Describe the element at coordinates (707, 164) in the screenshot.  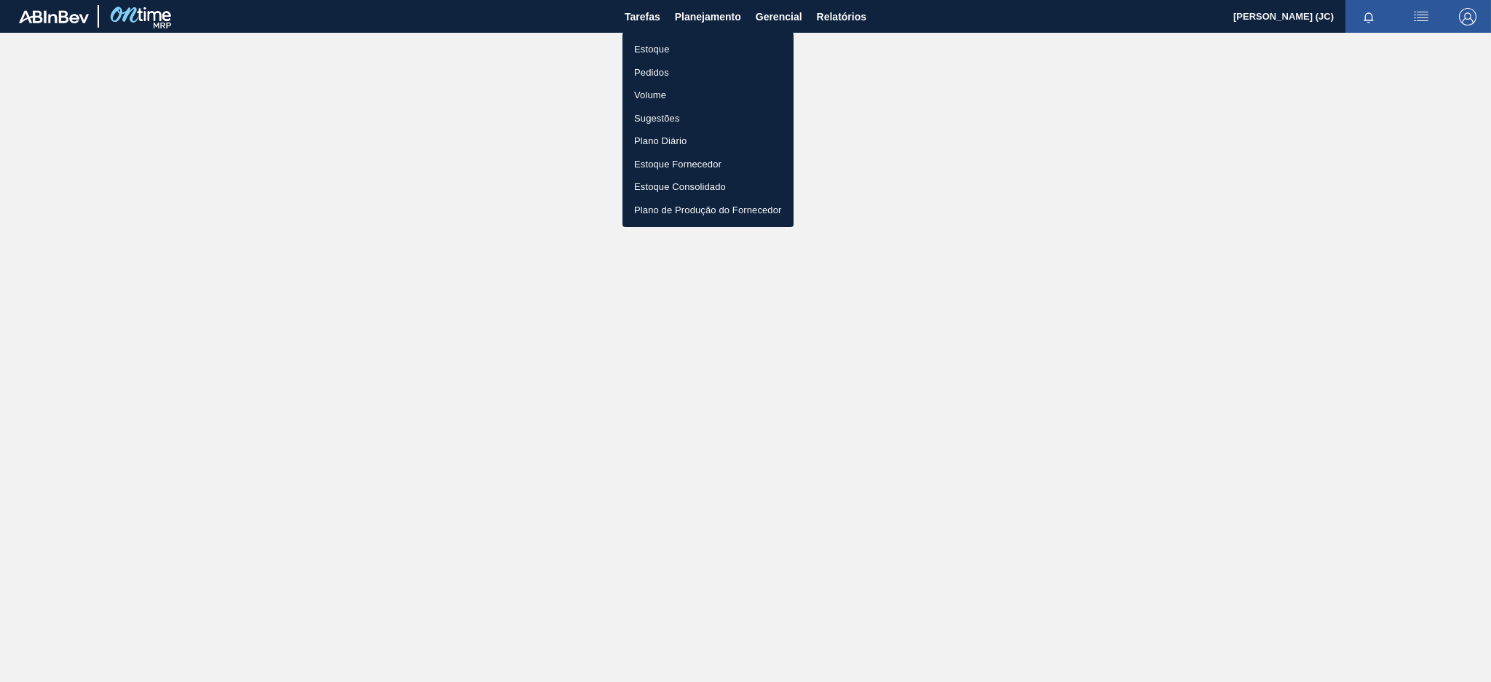
I see `a: Estoque Fornecedor` at that location.